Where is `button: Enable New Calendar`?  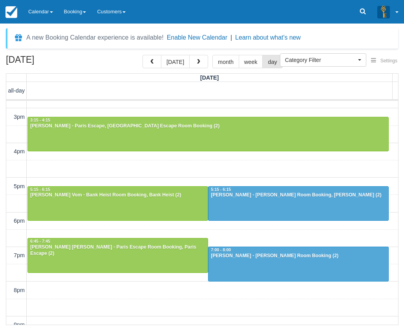
button: Enable New Calendar is located at coordinates (197, 38).